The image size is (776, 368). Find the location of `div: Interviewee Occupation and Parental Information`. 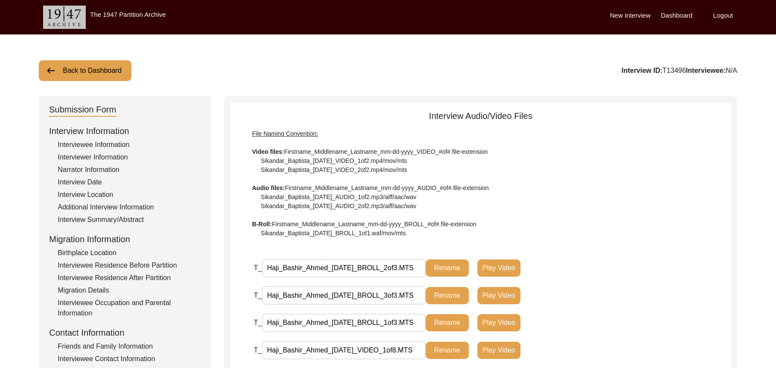

div: Interviewee Occupation and Parental Information is located at coordinates (129, 308).